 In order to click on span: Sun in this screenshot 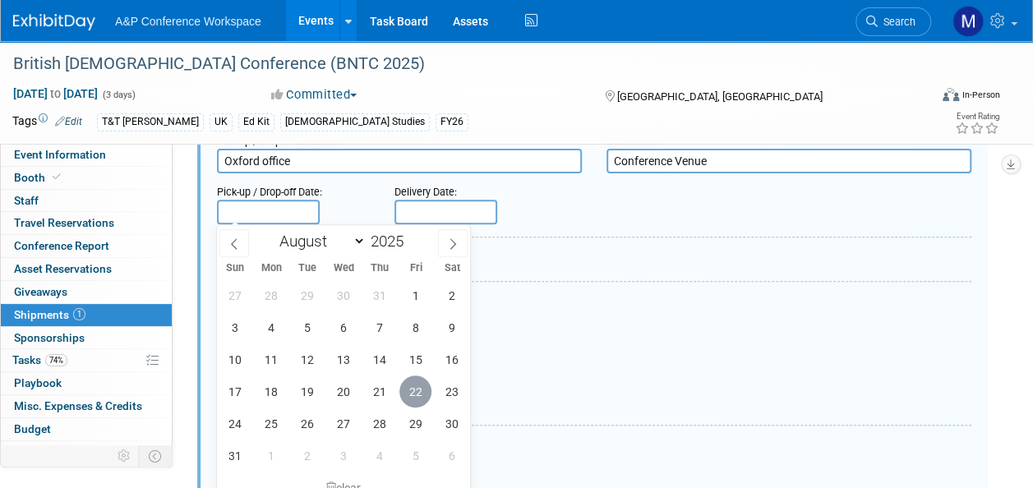, I will do `click(235, 268)`.